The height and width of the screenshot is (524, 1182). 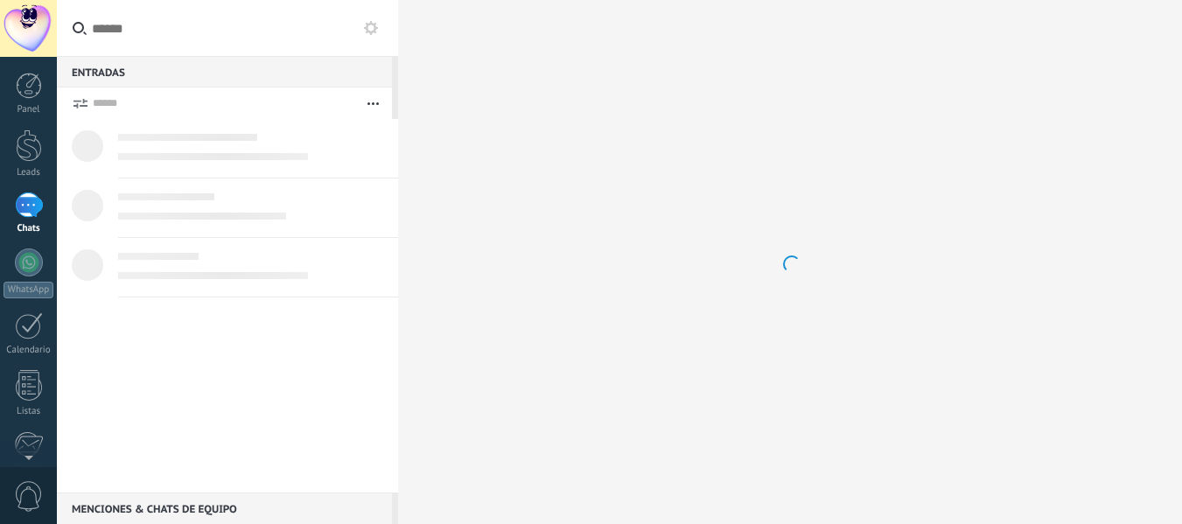 What do you see at coordinates (29, 228) in the screenshot?
I see `div: Chats` at bounding box center [29, 228].